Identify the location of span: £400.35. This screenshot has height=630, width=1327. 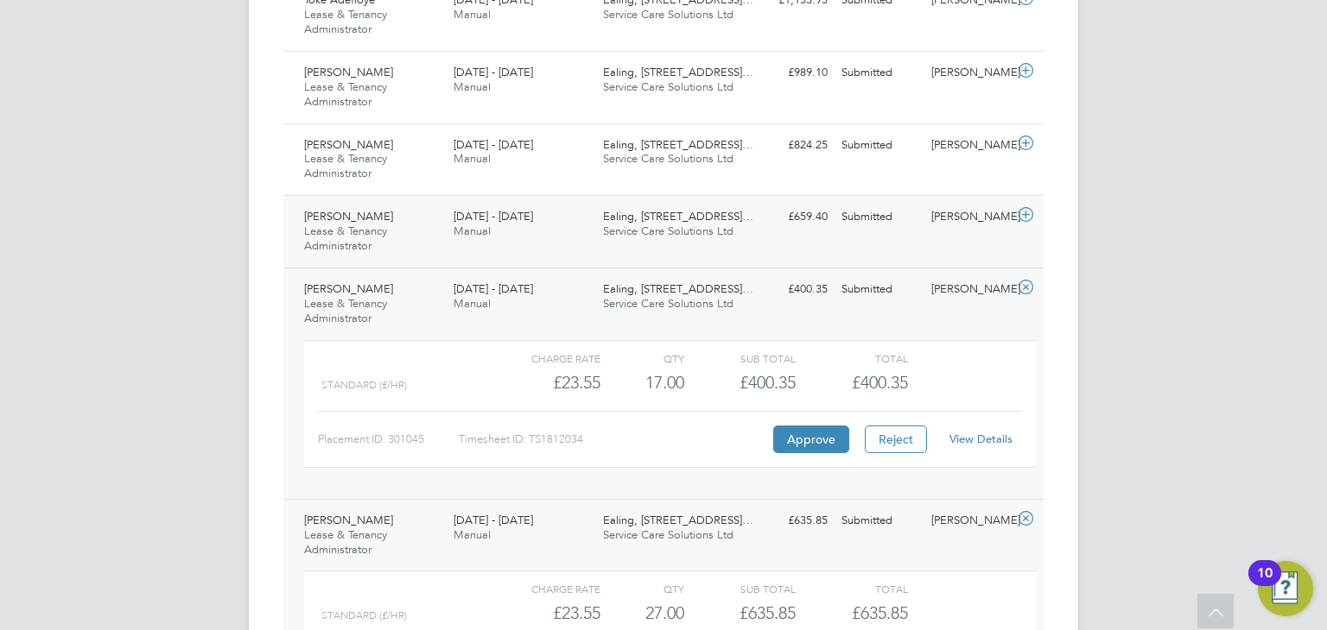
(879, 383).